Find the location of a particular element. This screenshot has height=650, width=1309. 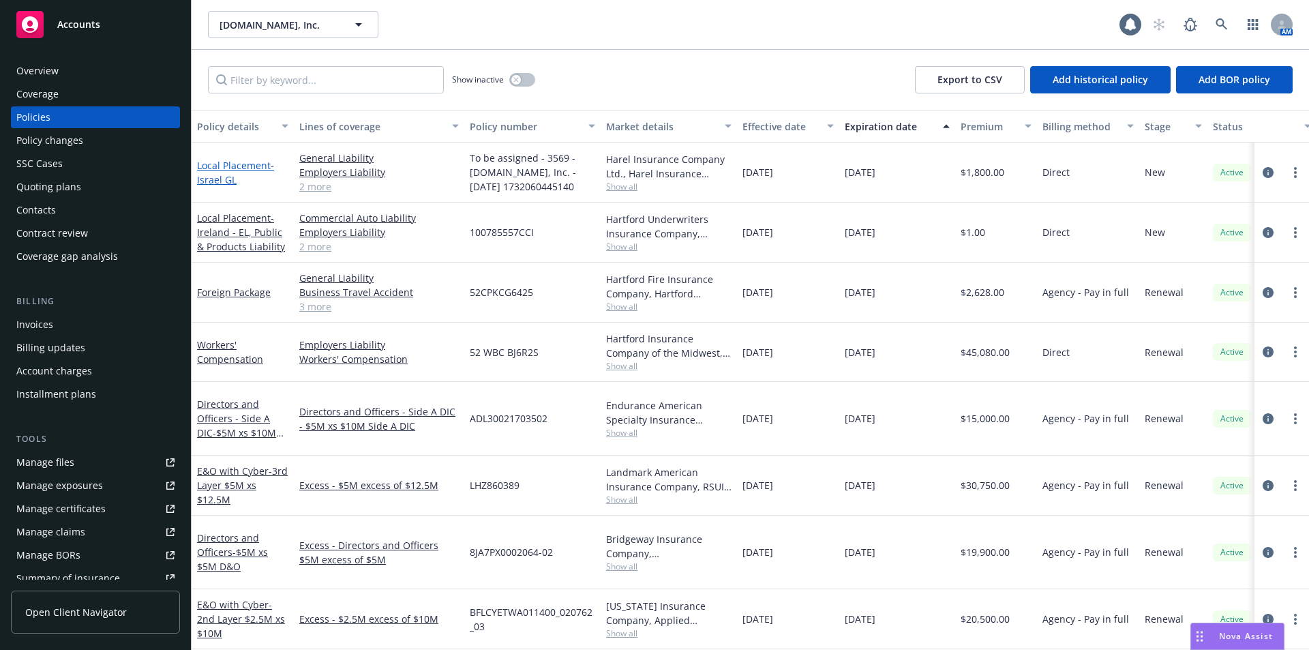

span: - $5M xs $10M Side A DIC is located at coordinates (240, 440).